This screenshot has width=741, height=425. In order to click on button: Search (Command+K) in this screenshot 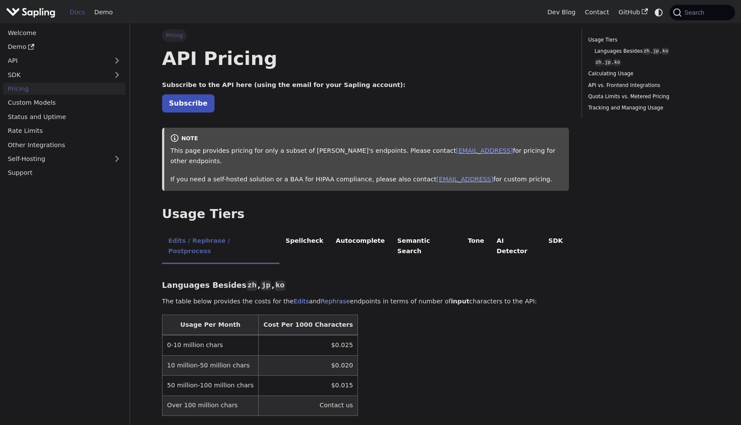, I will do `click(702, 13)`.